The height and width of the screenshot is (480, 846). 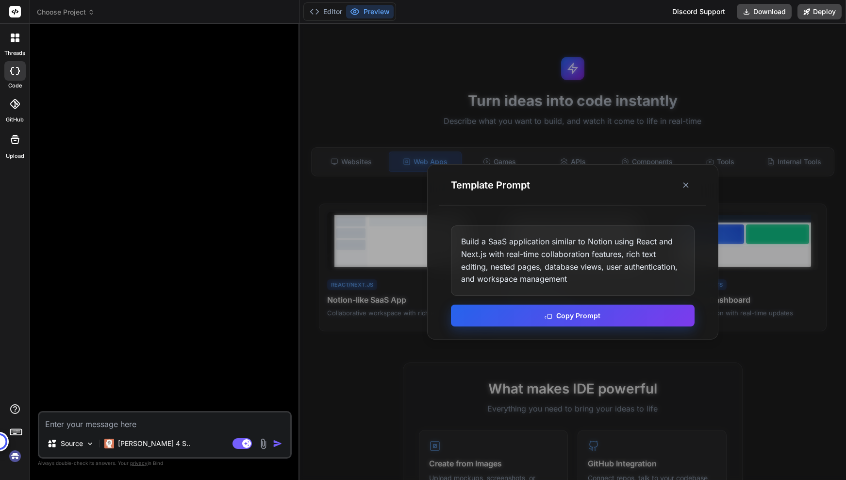 What do you see at coordinates (66, 12) in the screenshot?
I see `span: Choose Project` at bounding box center [66, 12].